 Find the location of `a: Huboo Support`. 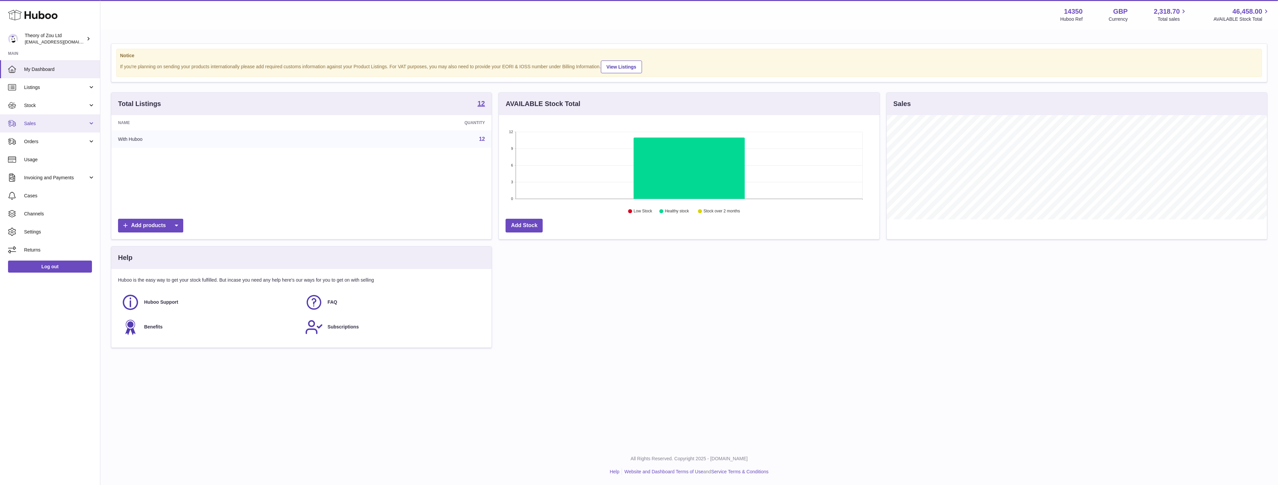

a: Huboo Support is located at coordinates (210, 302).